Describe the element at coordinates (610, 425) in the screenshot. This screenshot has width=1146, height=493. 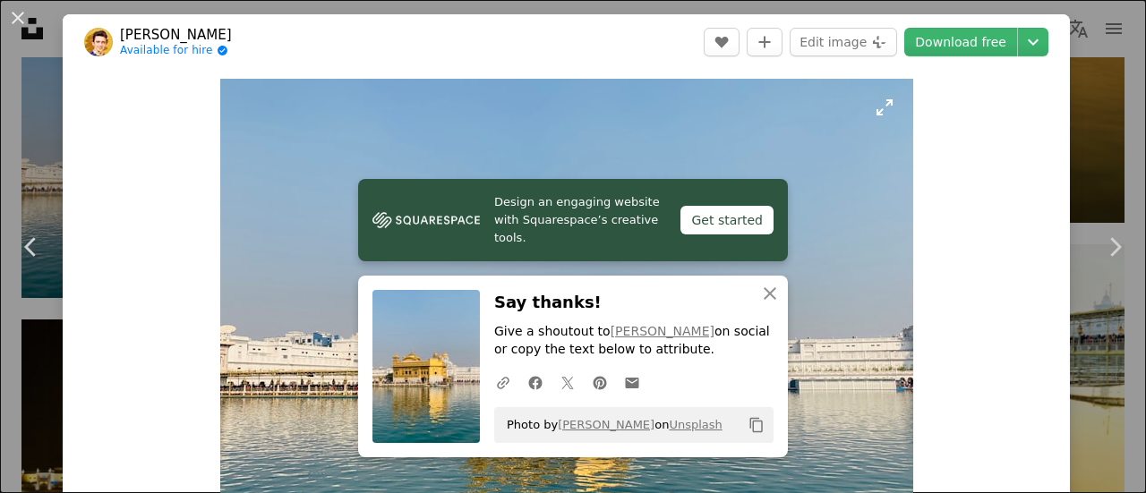
I see `span: Photo by on` at that location.